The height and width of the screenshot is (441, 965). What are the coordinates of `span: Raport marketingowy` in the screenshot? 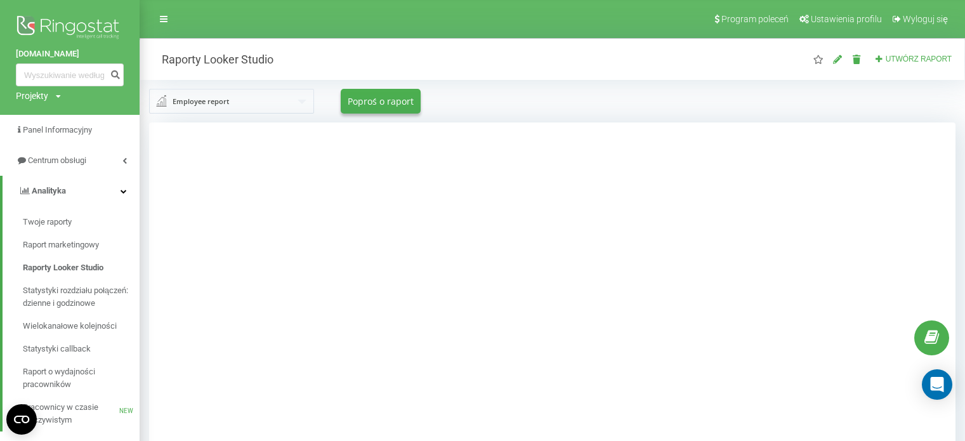 It's located at (61, 245).